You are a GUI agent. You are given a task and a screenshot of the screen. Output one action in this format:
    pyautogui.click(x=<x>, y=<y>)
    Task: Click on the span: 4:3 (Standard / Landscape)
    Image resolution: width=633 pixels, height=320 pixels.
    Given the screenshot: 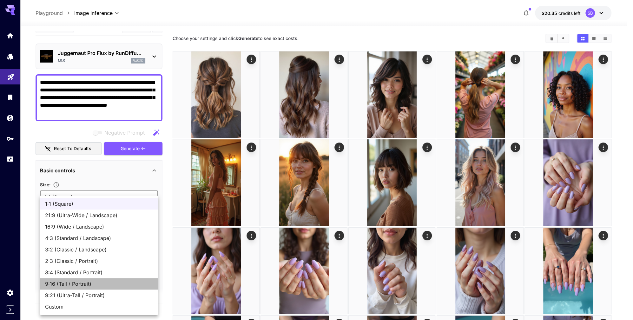 What is the action you would take?
    pyautogui.click(x=99, y=238)
    